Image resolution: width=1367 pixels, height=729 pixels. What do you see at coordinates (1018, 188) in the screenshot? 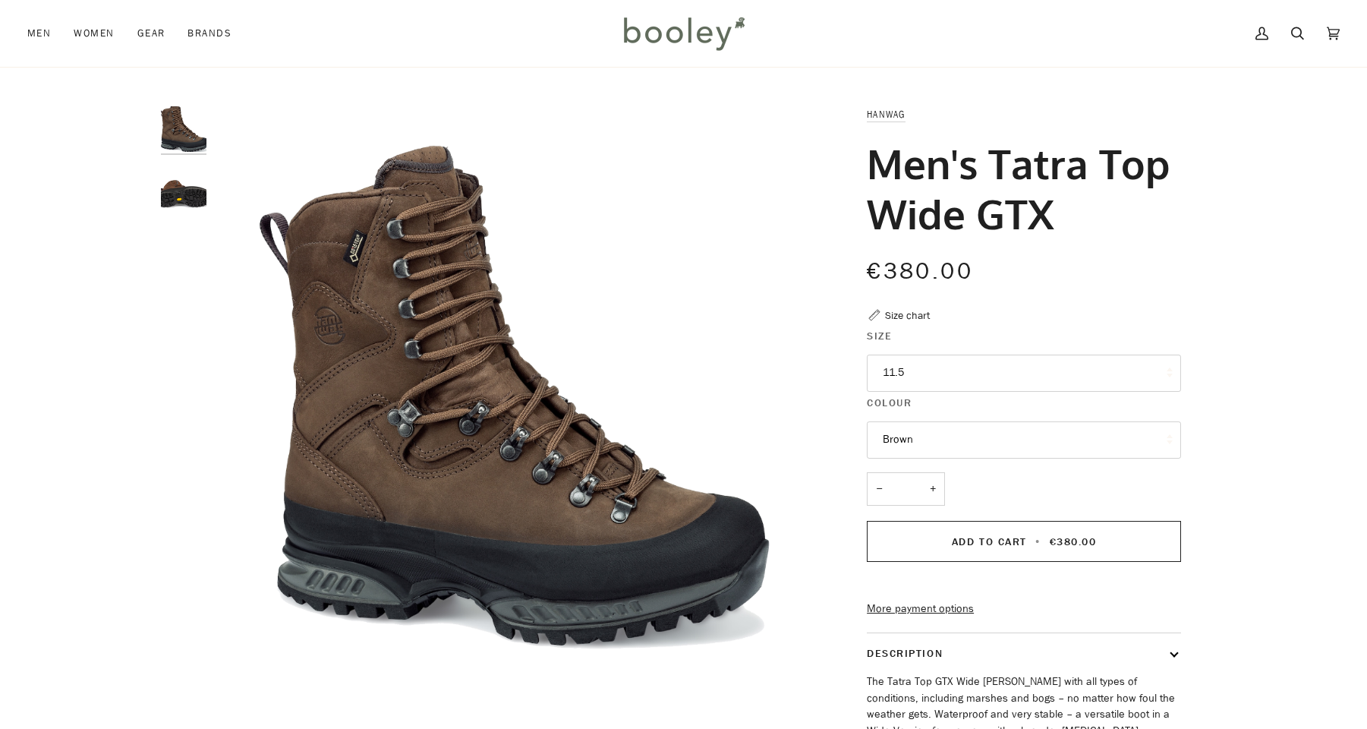
I see `h1: Men's Tatra Top Wide GTX` at bounding box center [1018, 188].